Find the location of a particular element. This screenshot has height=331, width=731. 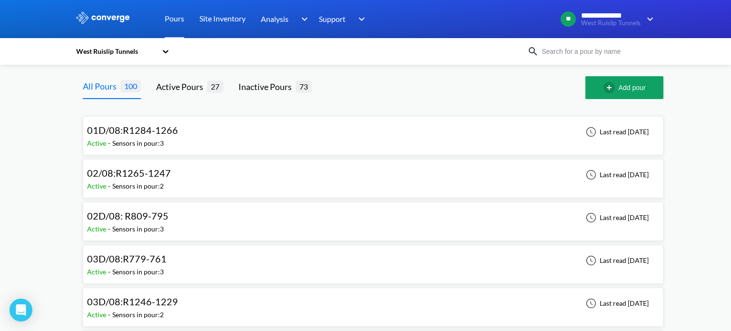

div: Active Pours is located at coordinates (181, 87).